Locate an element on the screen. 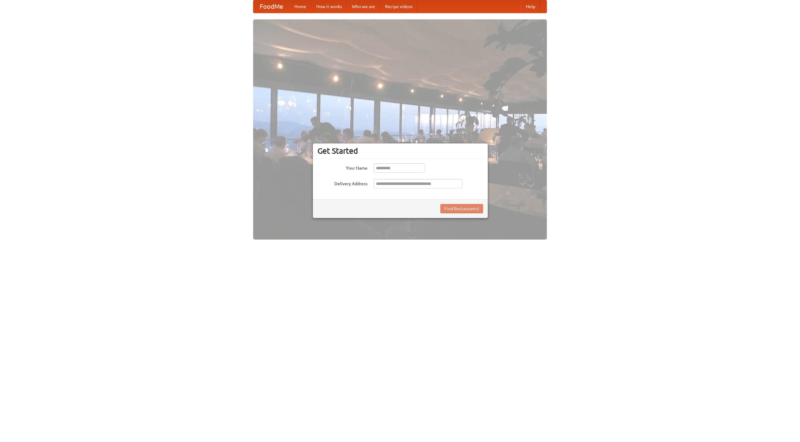 The width and height of the screenshot is (800, 442). a: Home is located at coordinates (300, 7).